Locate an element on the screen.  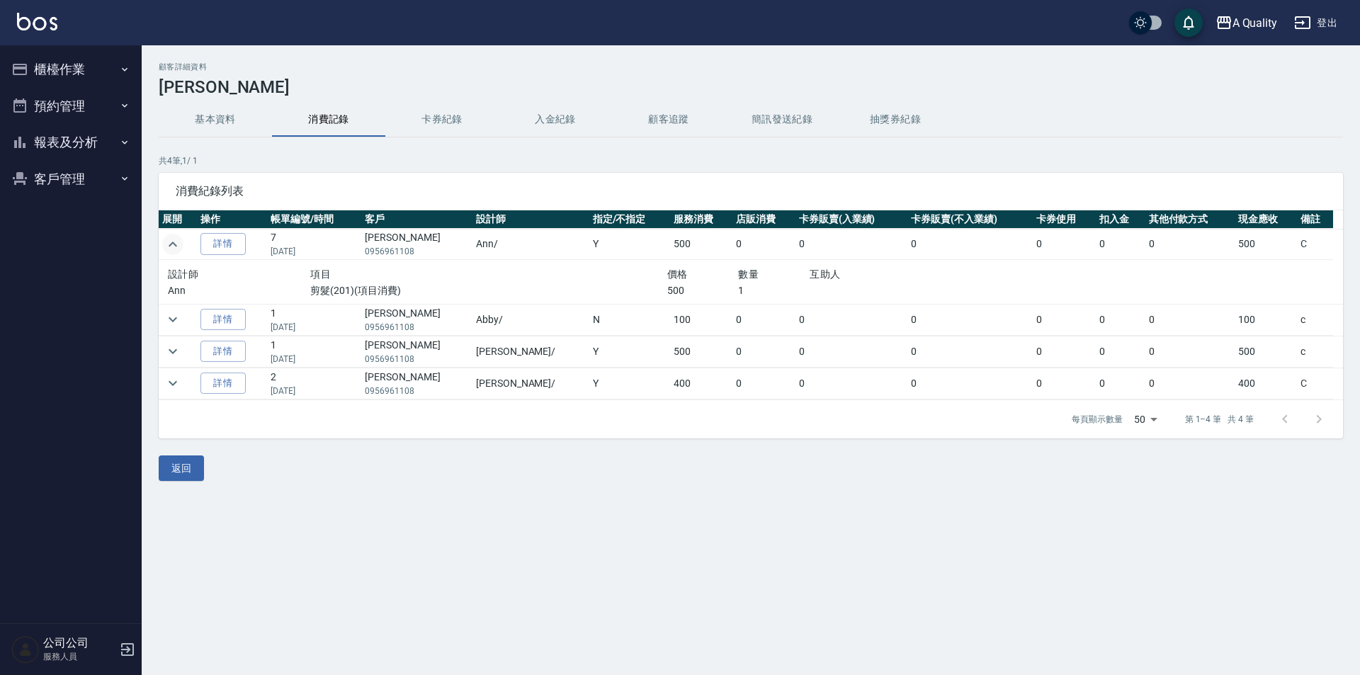
img: Logo is located at coordinates (37, 21).